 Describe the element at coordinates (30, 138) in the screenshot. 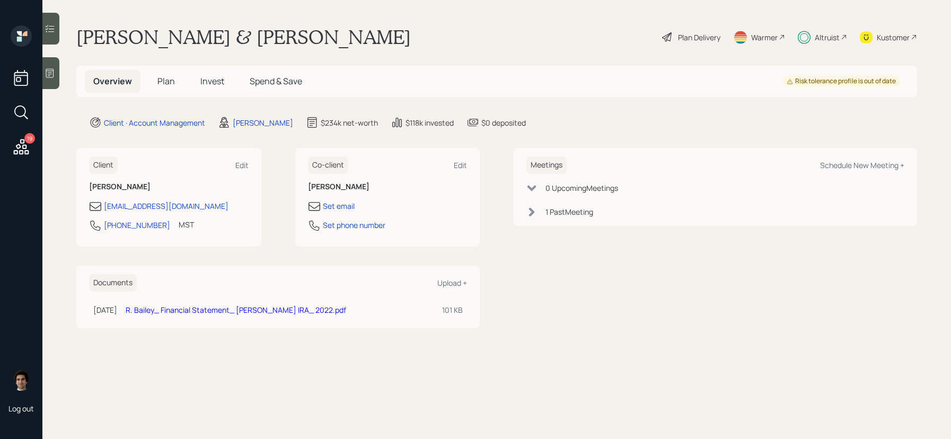

I see `div: 19` at that location.